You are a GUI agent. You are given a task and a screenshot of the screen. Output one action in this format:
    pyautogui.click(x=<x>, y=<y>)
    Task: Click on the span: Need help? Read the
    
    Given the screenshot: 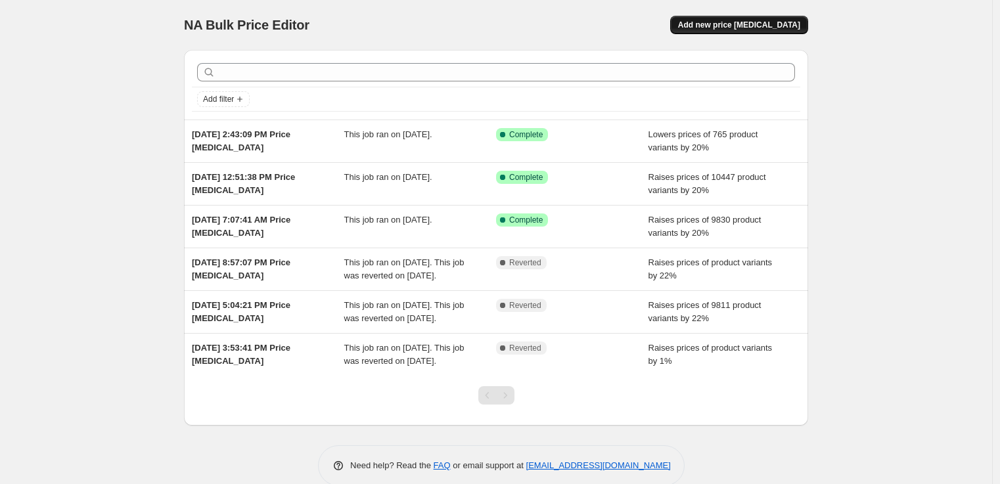 What is the action you would take?
    pyautogui.click(x=391, y=465)
    